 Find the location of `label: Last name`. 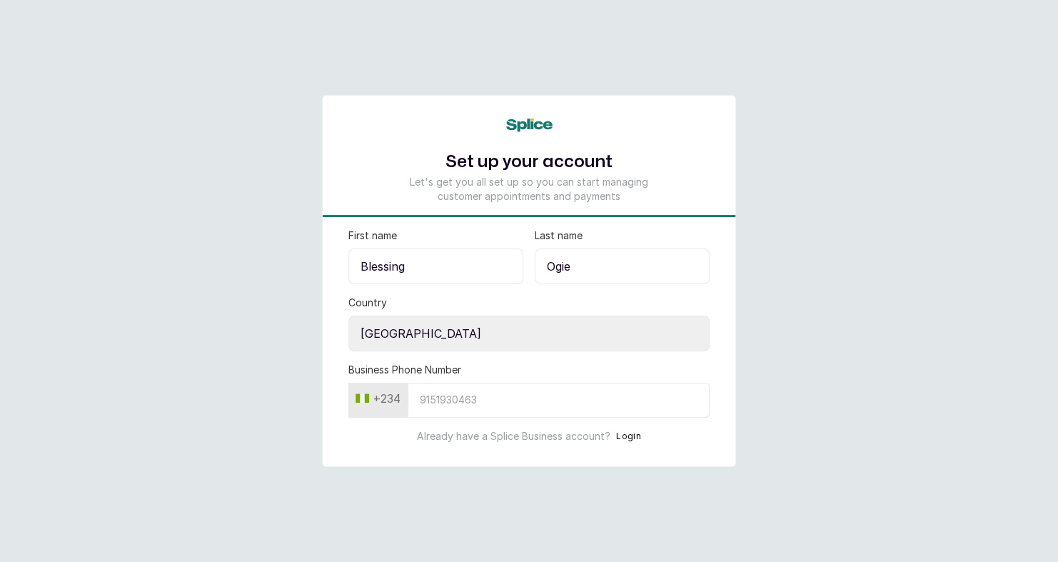

label: Last name is located at coordinates (558, 236).